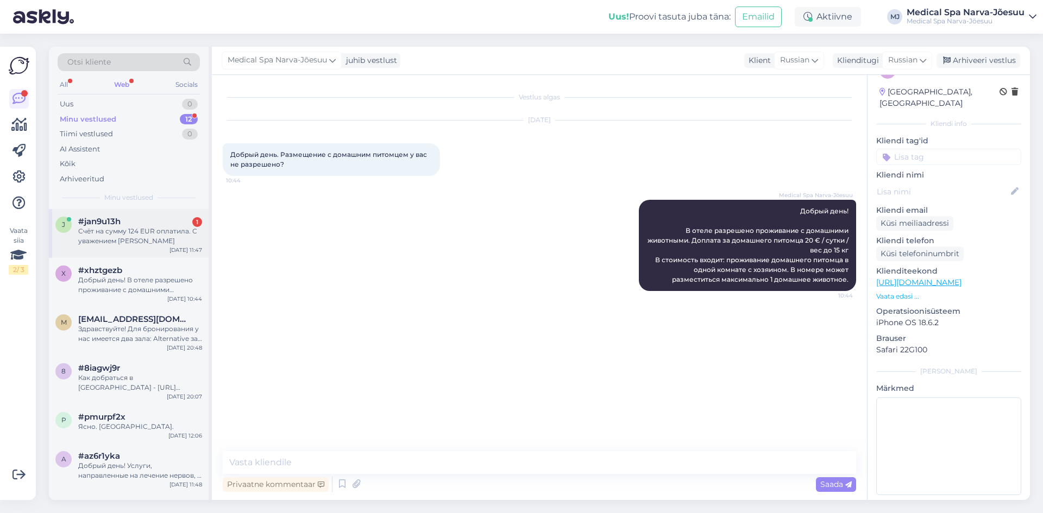 This screenshot has height=513, width=1043. What do you see at coordinates (669, 17) in the screenshot?
I see `div: Proovi tasuta juba täna:` at bounding box center [669, 17].